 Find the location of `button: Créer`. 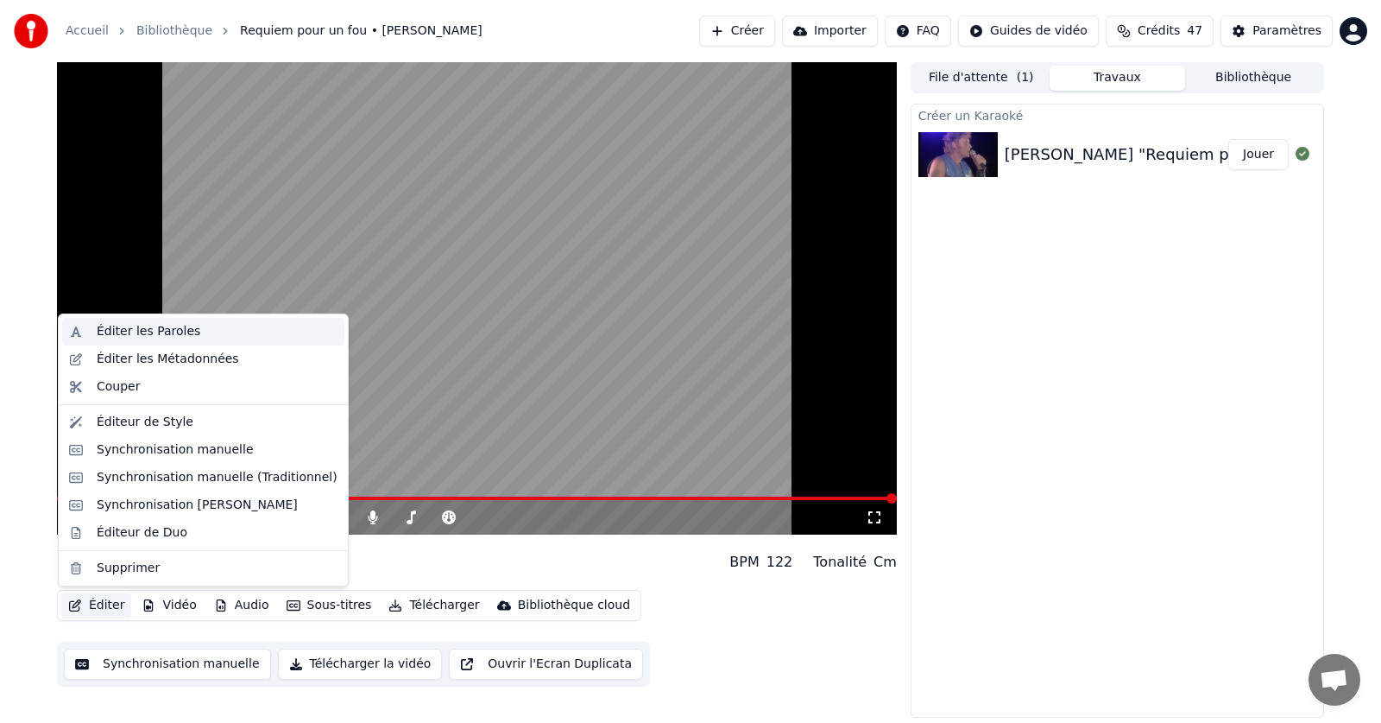

button: Créer is located at coordinates (737, 31).